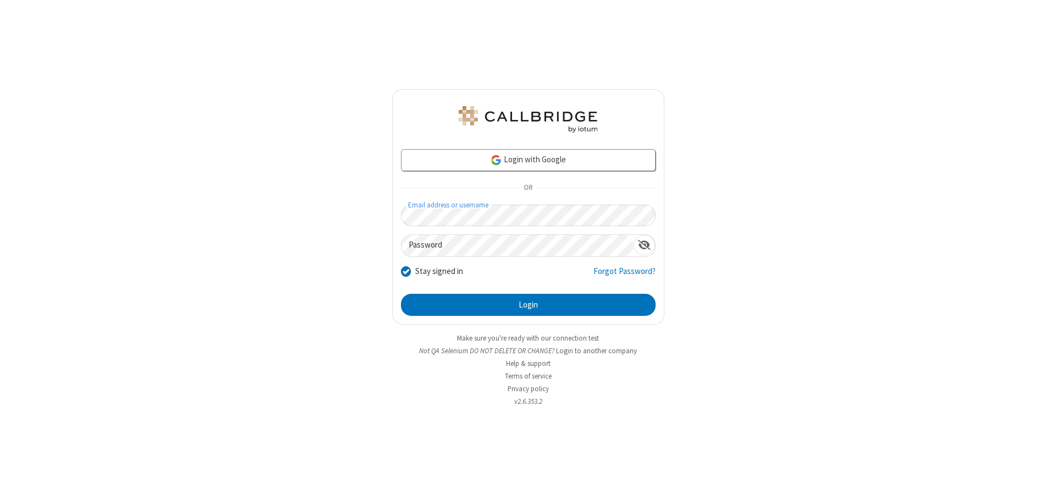  Describe the element at coordinates (528, 363) in the screenshot. I see `a: Help & support` at that location.